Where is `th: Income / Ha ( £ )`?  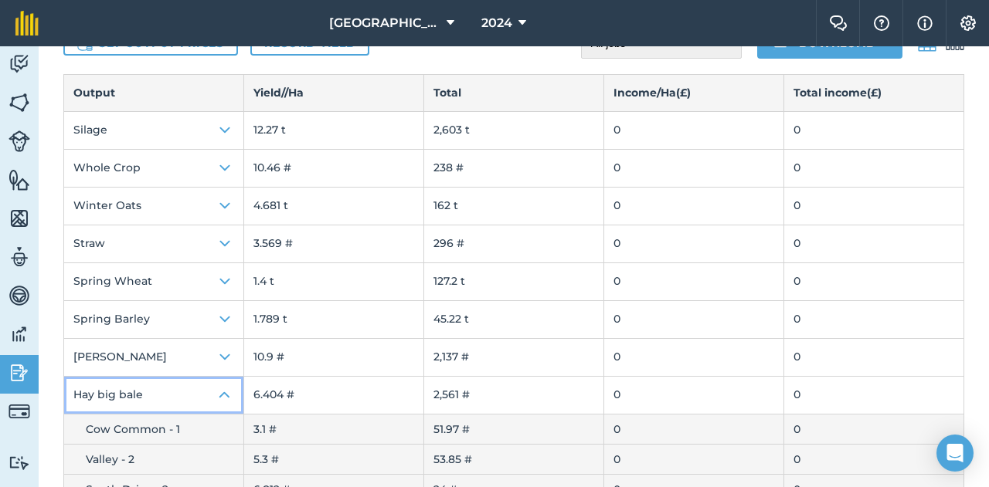
th: Income / Ha ( £ ) is located at coordinates (694, 93).